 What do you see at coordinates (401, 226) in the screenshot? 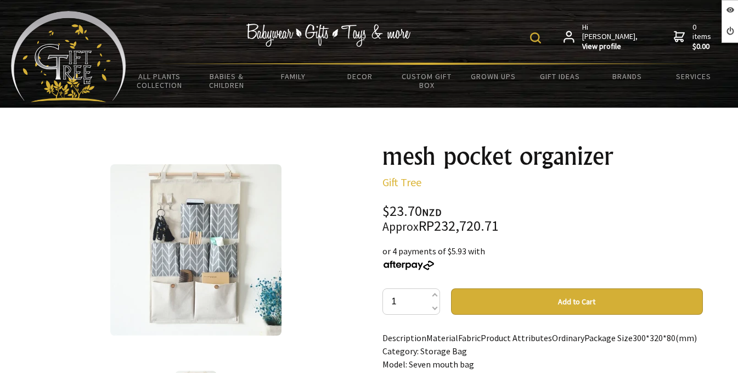
I see `small: Approx` at bounding box center [401, 226].